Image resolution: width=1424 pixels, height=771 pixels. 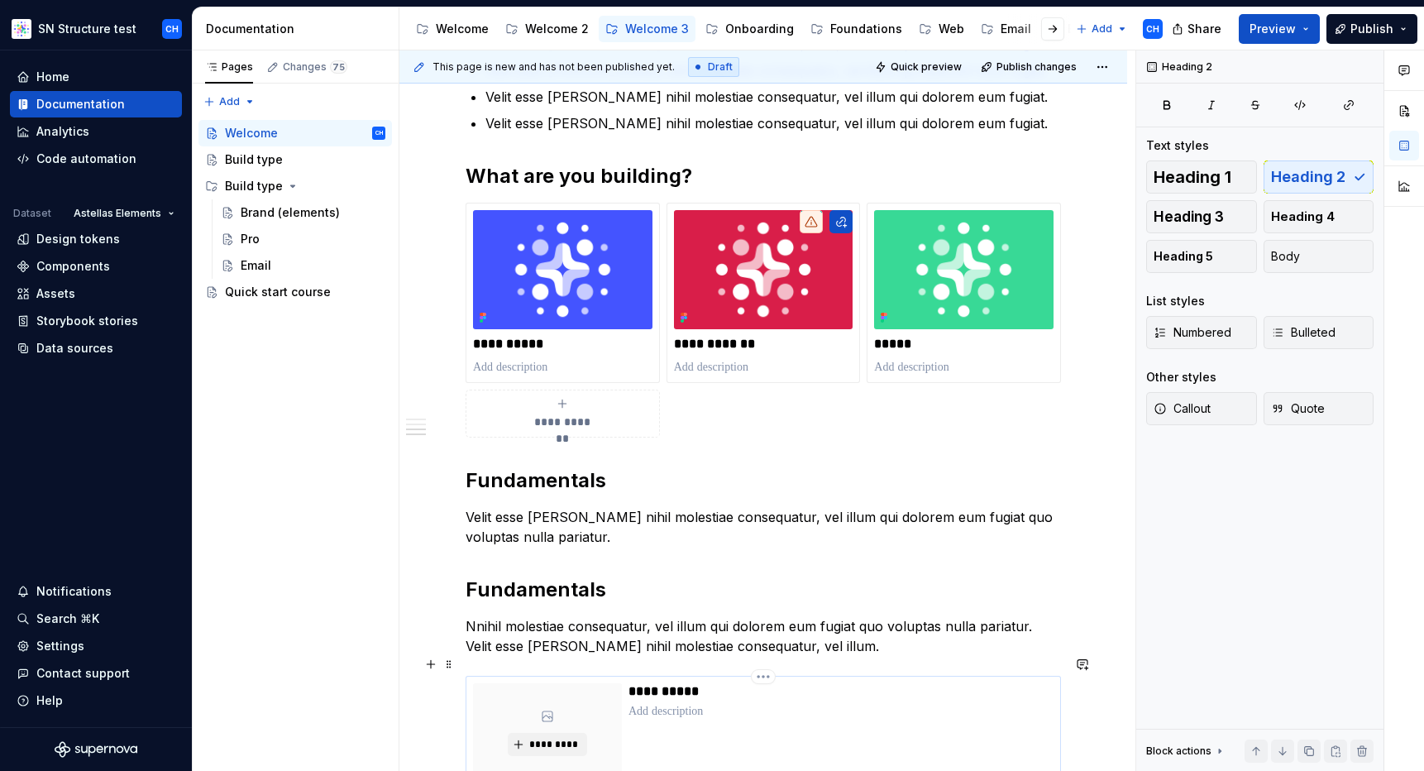 I want to click on div: Analytics, so click(x=63, y=131).